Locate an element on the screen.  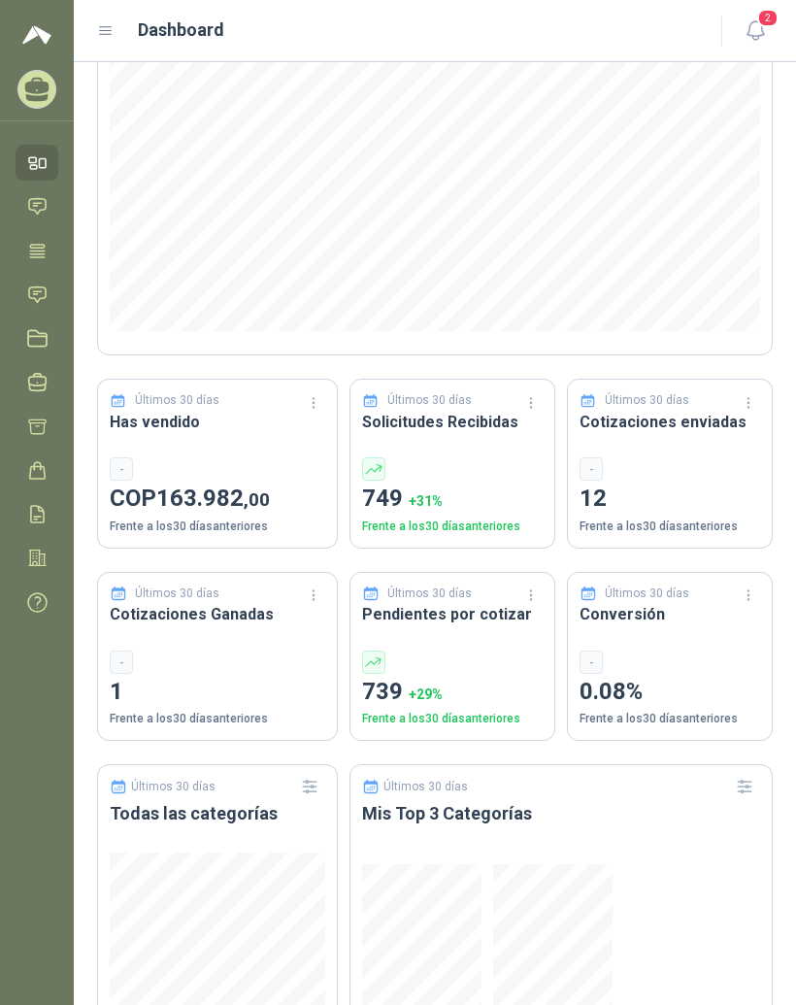
h3: Solicitudes Recibidas is located at coordinates (452, 421).